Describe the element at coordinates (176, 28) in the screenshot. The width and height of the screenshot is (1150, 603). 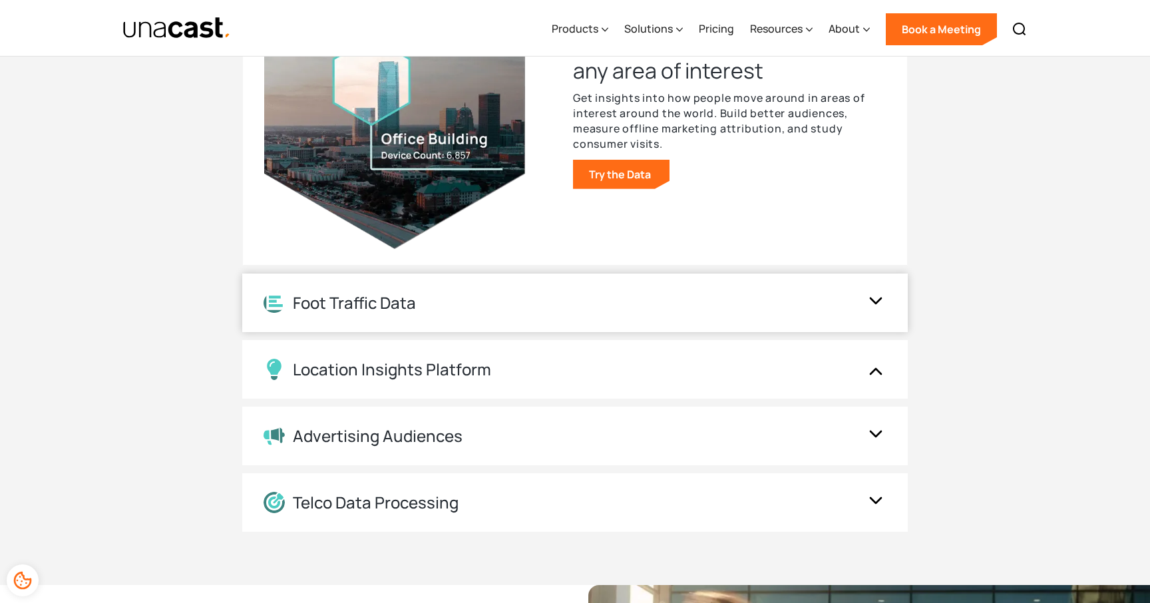
I see `img: Unacast text logo` at that location.